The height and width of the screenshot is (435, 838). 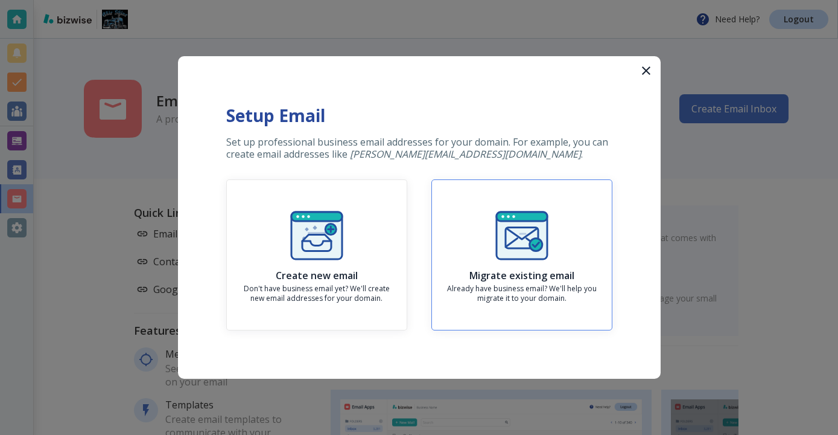 I want to click on button: EmailCreateInboxCreate new emailDon't have business email yet? We'll create new email addresses f..., so click(x=317, y=255).